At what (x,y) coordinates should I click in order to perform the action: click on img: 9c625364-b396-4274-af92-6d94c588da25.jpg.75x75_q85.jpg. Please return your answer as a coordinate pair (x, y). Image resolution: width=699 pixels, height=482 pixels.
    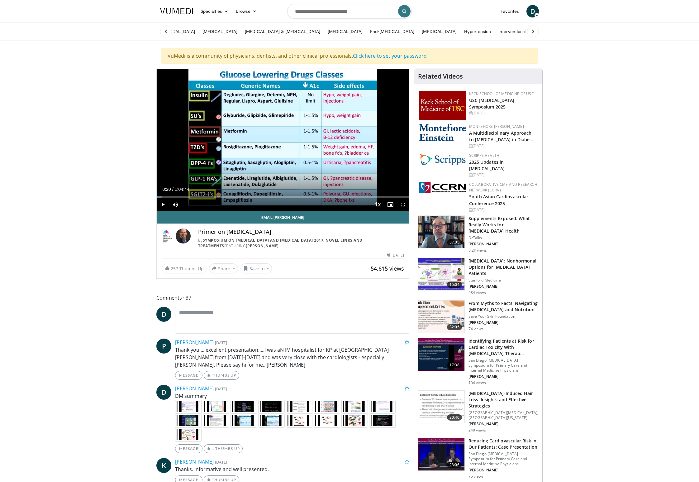
    Looking at the image, I should click on (188, 434).